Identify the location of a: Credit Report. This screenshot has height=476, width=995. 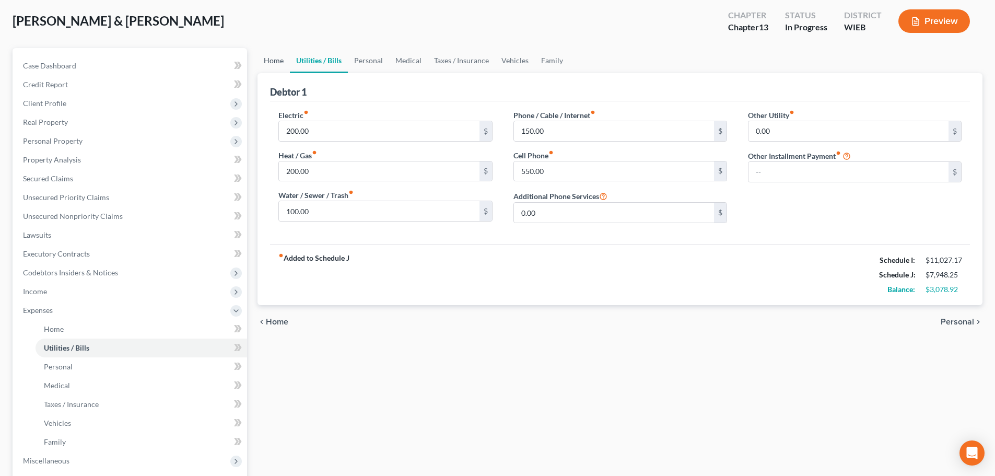
(131, 85).